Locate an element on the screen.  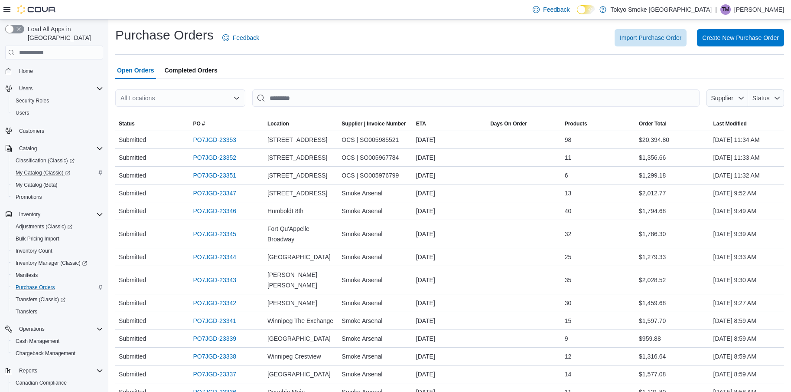
div: OCS | SO005967784 is located at coordinates (375, 157).